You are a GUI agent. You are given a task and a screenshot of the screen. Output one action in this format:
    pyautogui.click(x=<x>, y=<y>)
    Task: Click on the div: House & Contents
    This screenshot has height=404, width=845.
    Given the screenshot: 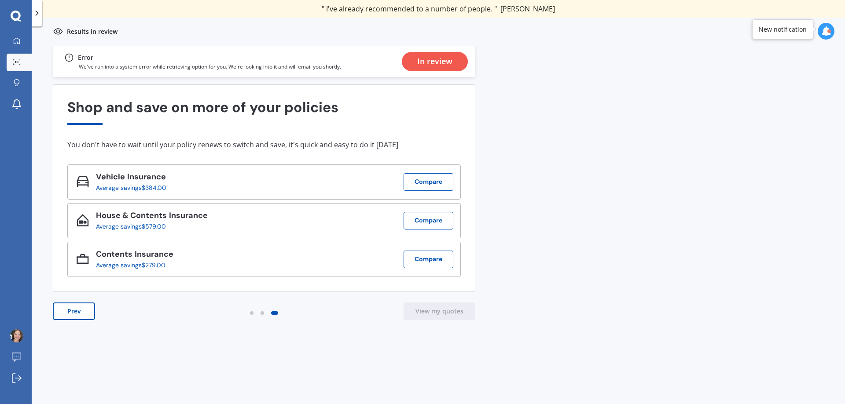 What is the action you would take?
    pyautogui.click(x=152, y=217)
    